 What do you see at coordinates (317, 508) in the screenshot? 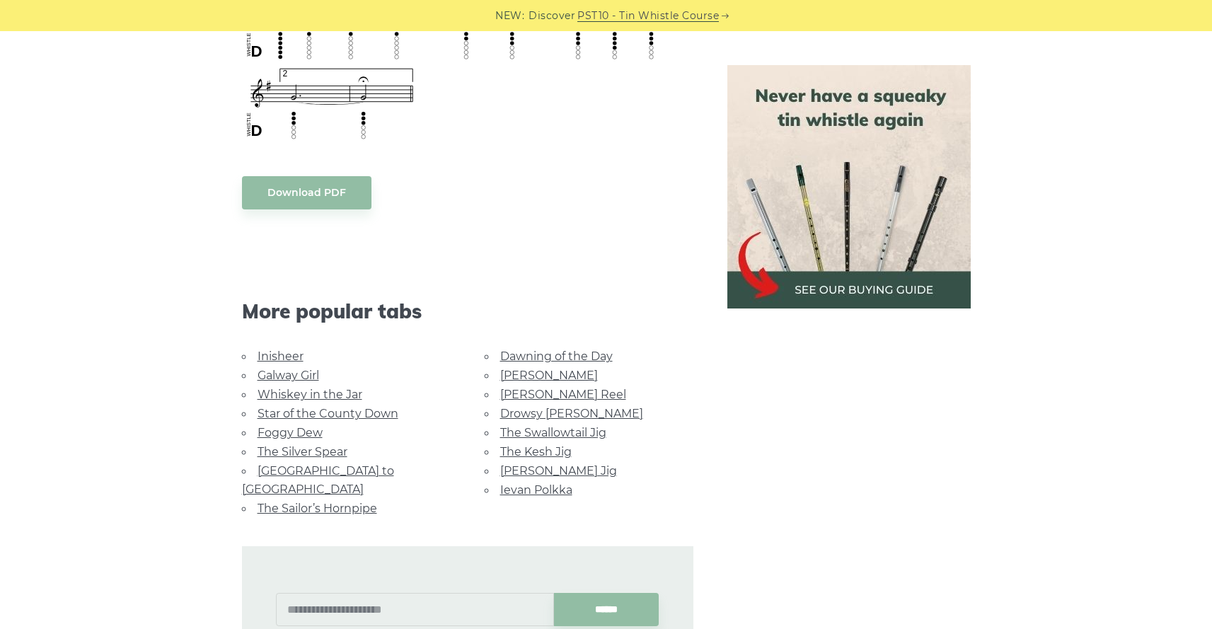
I see `a: The Sailor’s Hornpipe` at bounding box center [317, 508].